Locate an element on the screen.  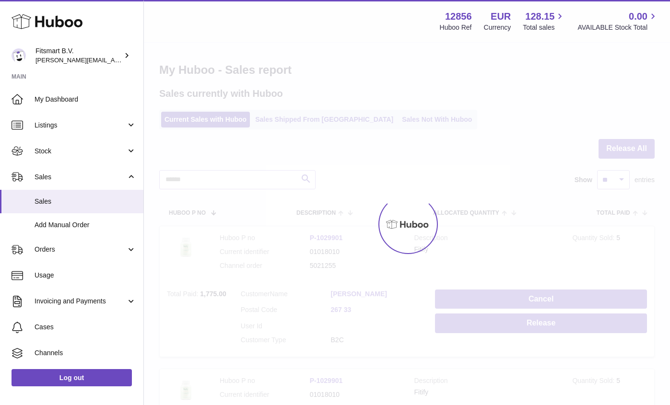
span: Channels is located at coordinates (85, 353).